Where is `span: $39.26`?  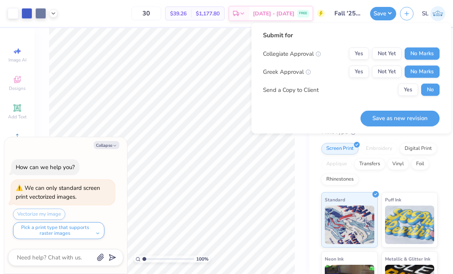
span: $39.26 is located at coordinates (178, 13).